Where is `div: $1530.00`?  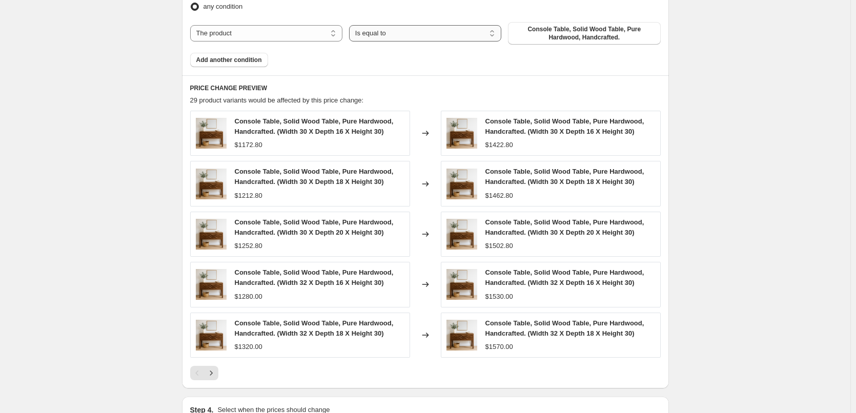 div: $1530.00 is located at coordinates (499, 297).